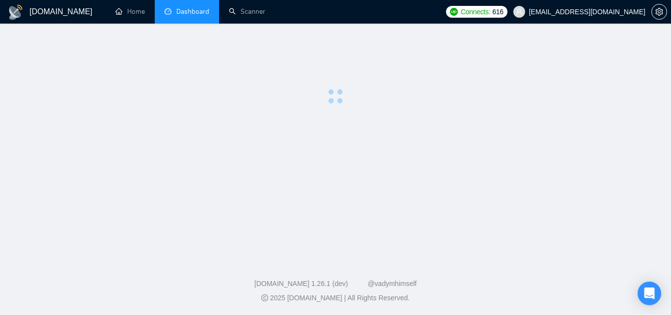  What do you see at coordinates (659, 12) in the screenshot?
I see `span: setting` at bounding box center [659, 12].